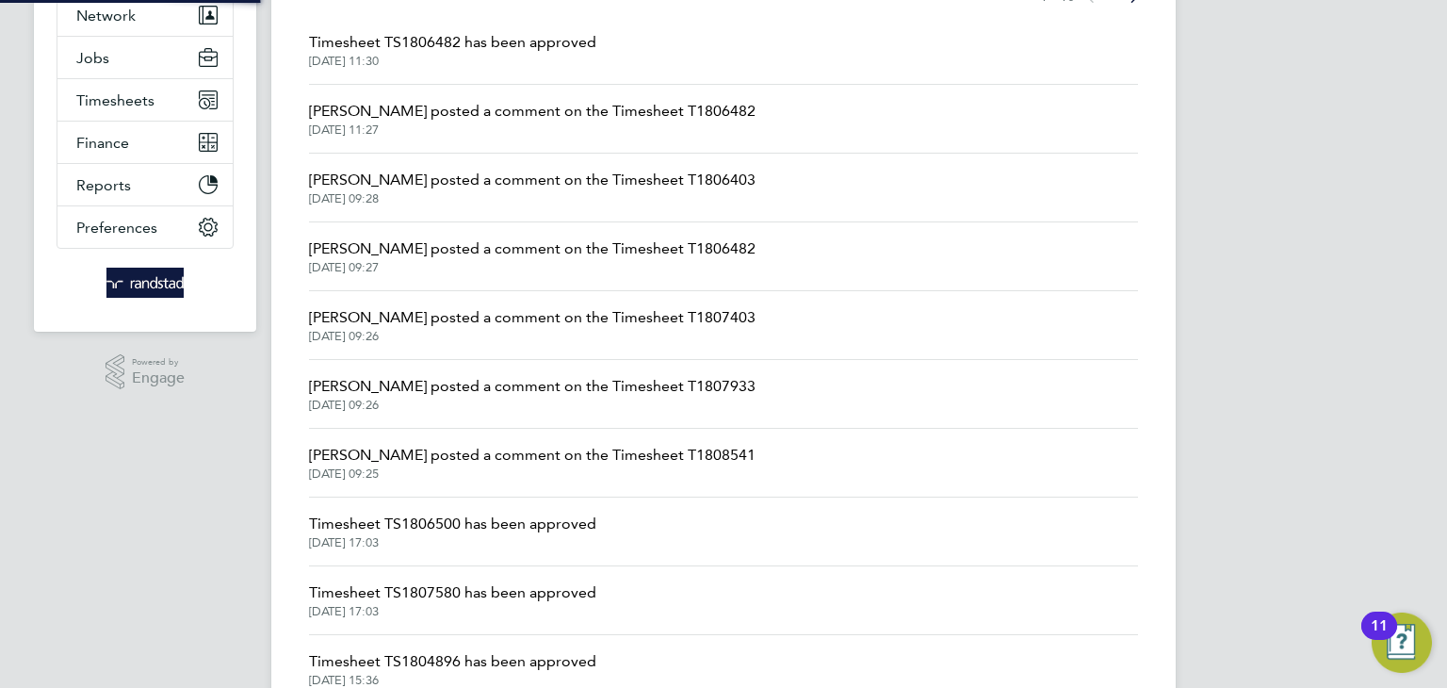 The height and width of the screenshot is (688, 1447). I want to click on img: randstad-logo-retina.png, so click(145, 283).